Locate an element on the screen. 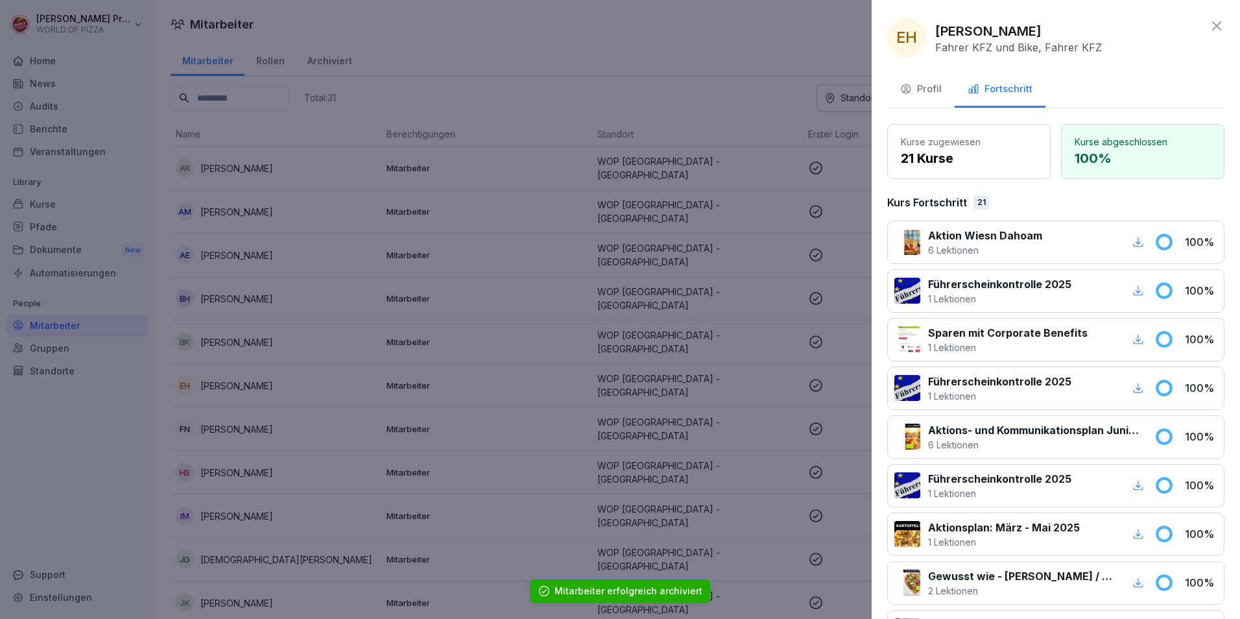  p: Aktionsplan: März - Mai 2025 is located at coordinates (1004, 527).